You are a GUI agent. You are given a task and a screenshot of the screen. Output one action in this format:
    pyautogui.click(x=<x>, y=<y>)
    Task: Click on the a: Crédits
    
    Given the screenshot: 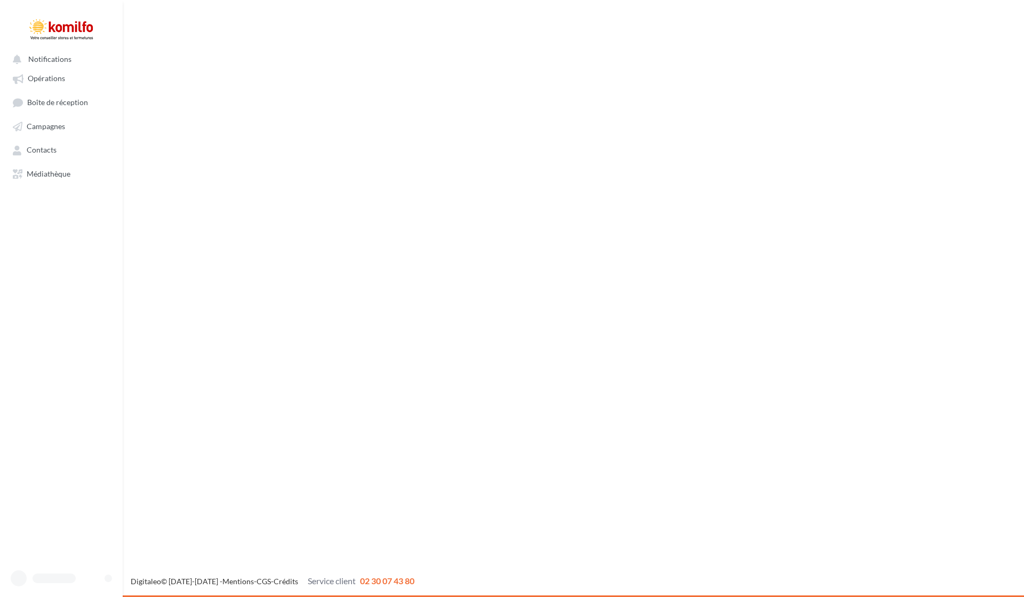 What is the action you would take?
    pyautogui.click(x=286, y=581)
    